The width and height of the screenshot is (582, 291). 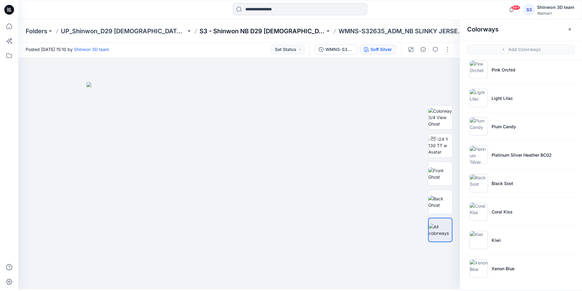 What do you see at coordinates (516, 8) in the screenshot?
I see `span: 99+` at bounding box center [516, 8].